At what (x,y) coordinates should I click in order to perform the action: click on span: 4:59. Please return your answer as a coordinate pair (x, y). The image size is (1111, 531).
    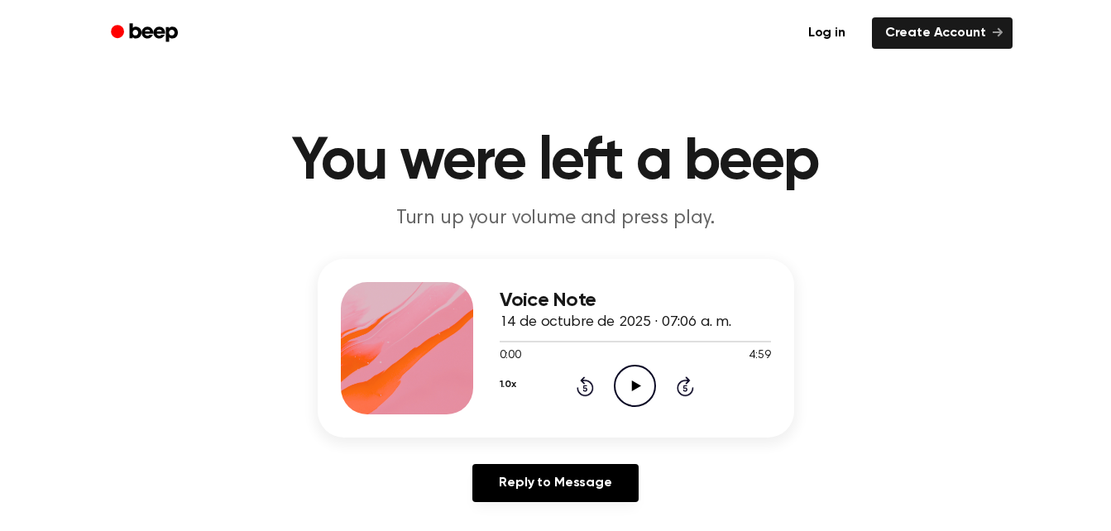
    Looking at the image, I should click on (760, 356).